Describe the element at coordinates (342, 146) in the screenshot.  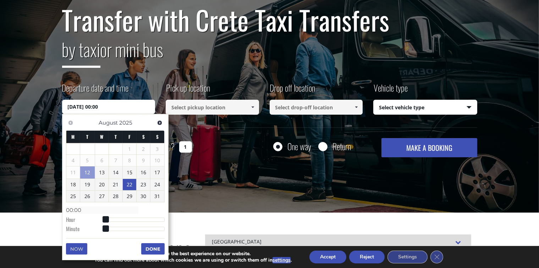
I see `label: Return` at that location.